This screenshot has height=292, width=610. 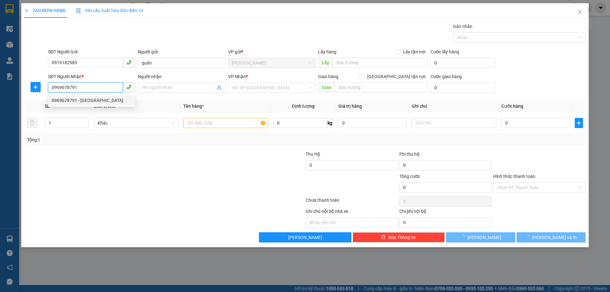 I want to click on div: Phí thu hộ, so click(x=445, y=155).